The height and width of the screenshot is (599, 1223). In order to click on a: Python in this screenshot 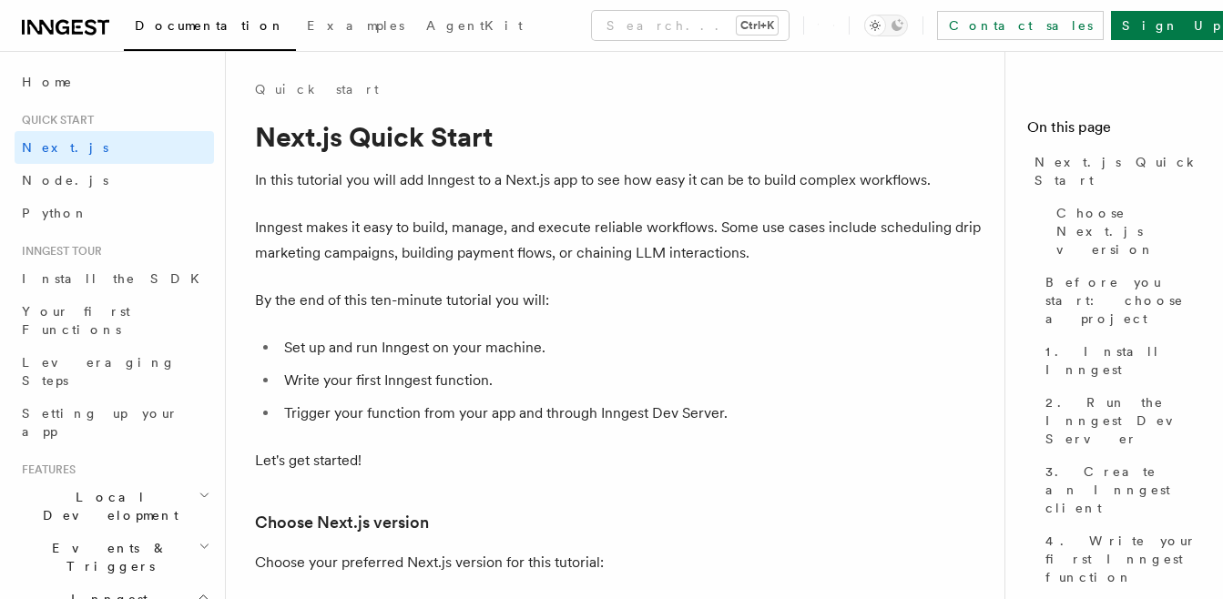, I will do `click(114, 213)`.